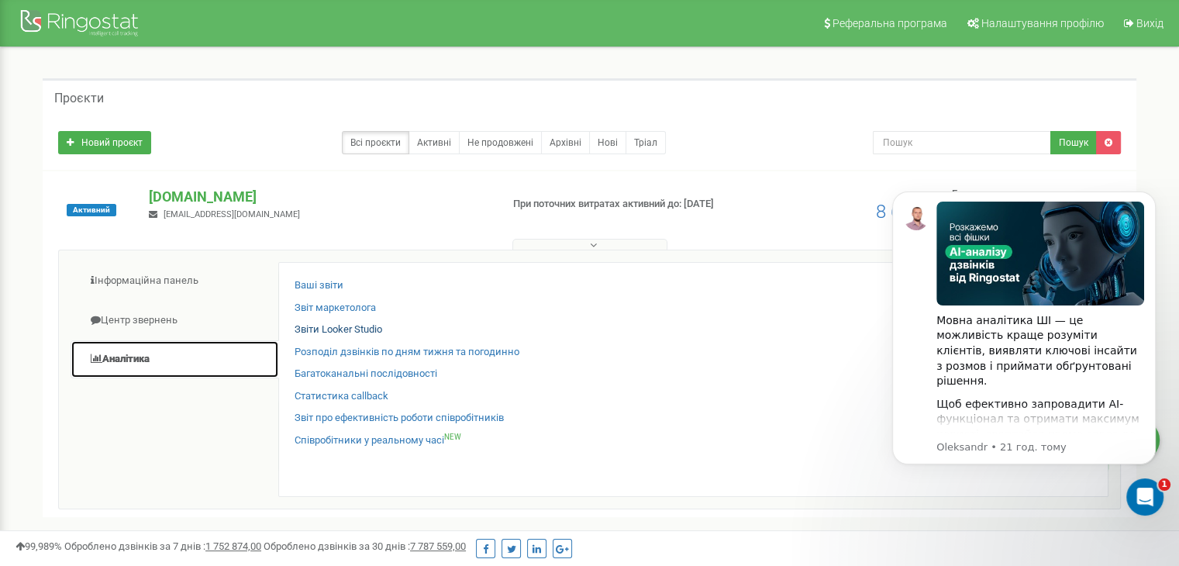 Image resolution: width=1179 pixels, height=566 pixels. What do you see at coordinates (341, 396) in the screenshot?
I see `a: Статистика callback` at bounding box center [341, 396].